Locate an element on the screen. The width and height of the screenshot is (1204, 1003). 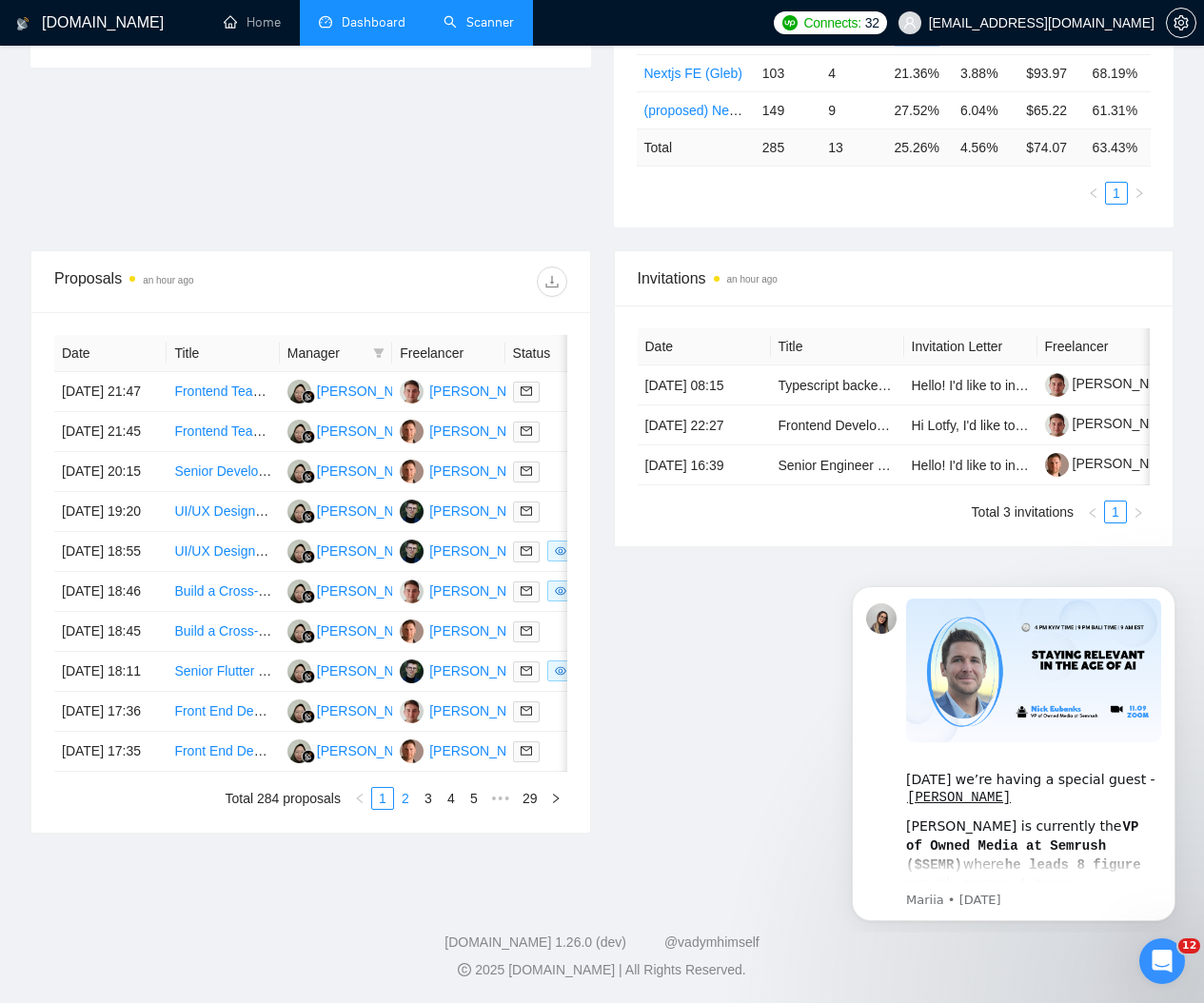
td: 4 is located at coordinates (853, 72).